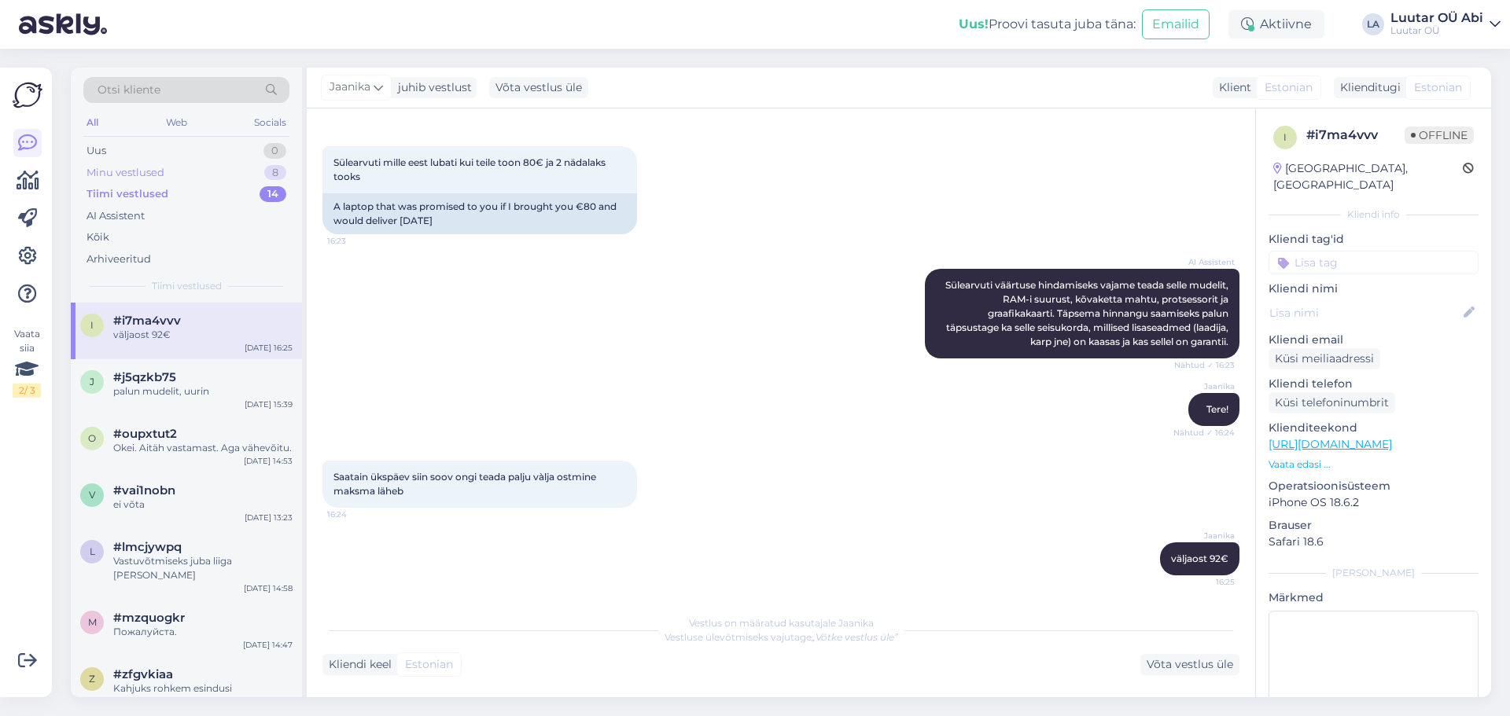 The width and height of the screenshot is (1510, 716). What do you see at coordinates (274, 151) in the screenshot?
I see `div: 0` at bounding box center [274, 151].